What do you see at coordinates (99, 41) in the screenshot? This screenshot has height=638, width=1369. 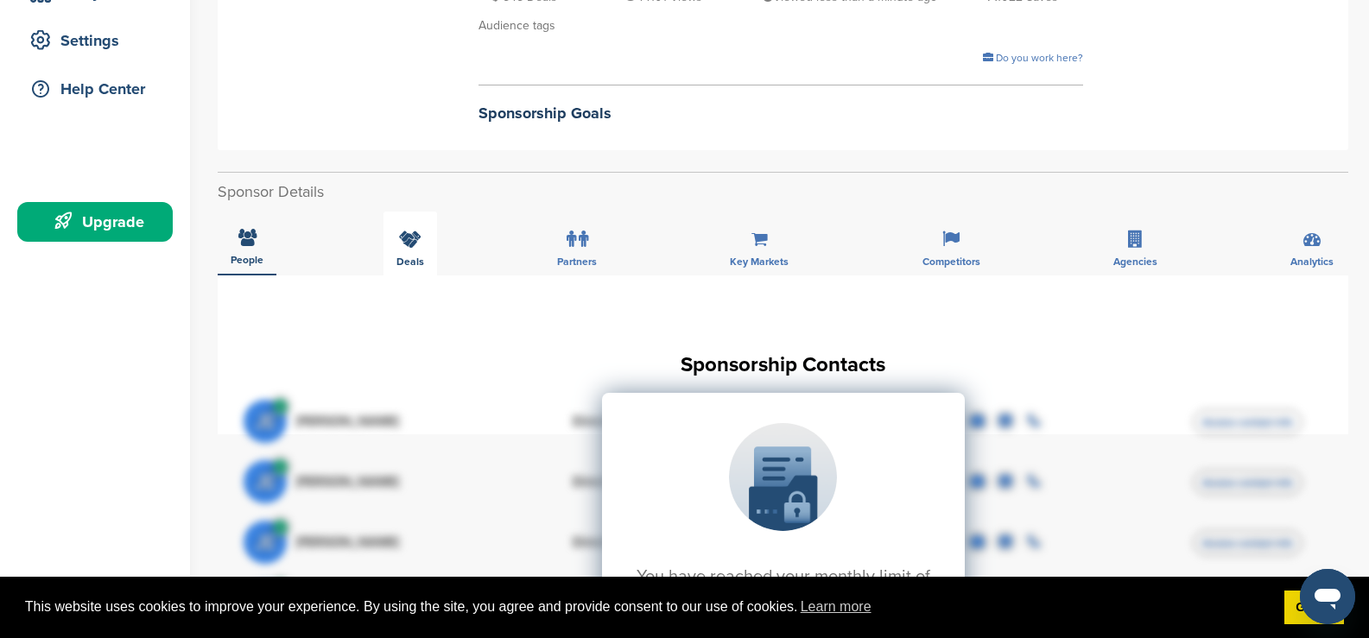 I see `div: Settings` at bounding box center [99, 41].